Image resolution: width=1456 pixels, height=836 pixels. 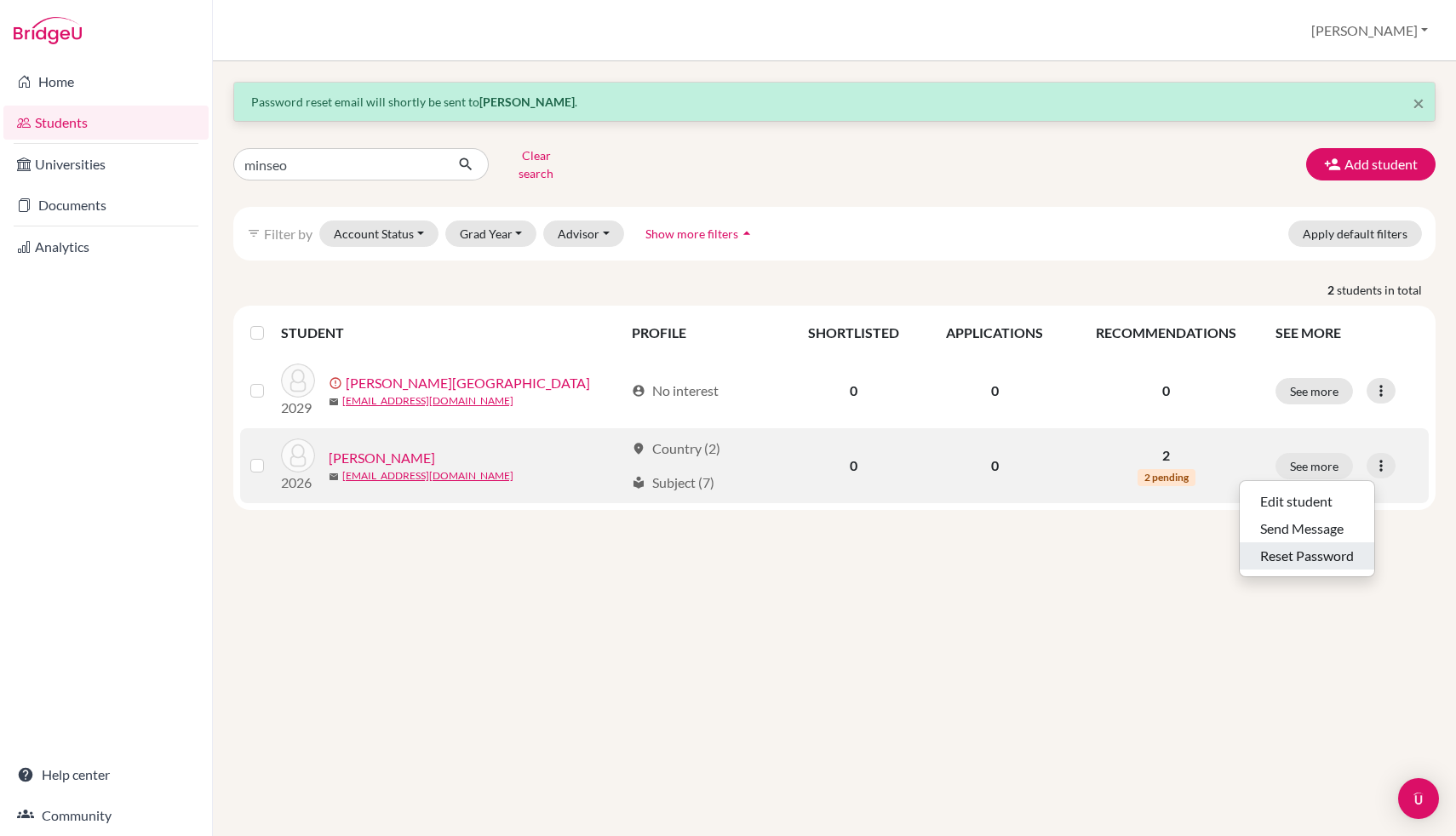 I want to click on input: Find student by name..., so click(x=338, y=165).